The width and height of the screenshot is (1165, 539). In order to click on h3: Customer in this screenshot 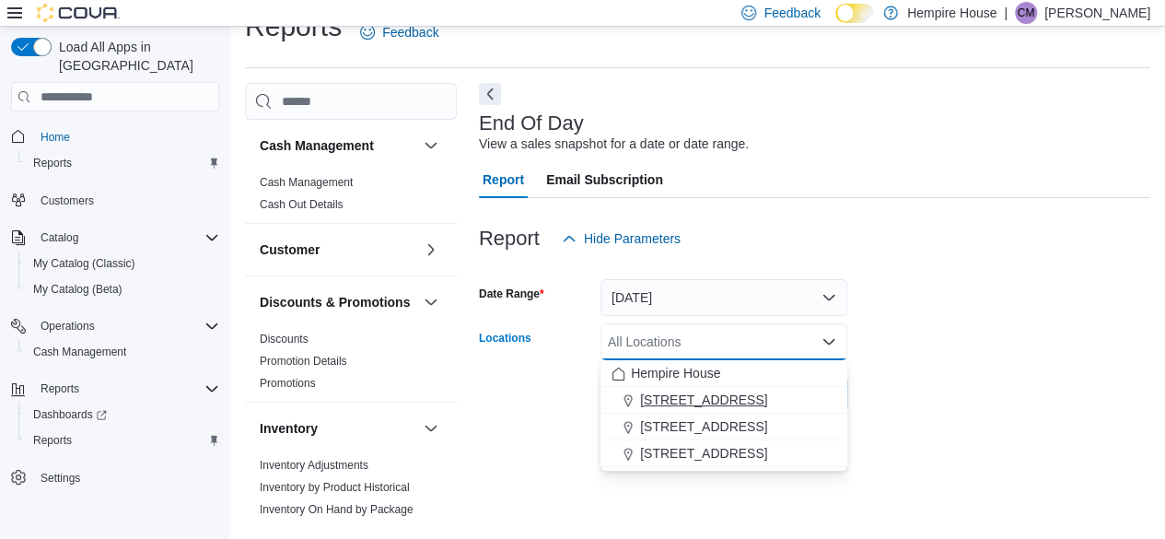, I will do `click(289, 250)`.